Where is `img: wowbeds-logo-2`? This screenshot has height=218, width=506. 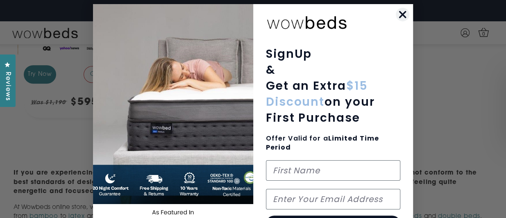 img: wowbeds-logo-2 is located at coordinates (307, 22).